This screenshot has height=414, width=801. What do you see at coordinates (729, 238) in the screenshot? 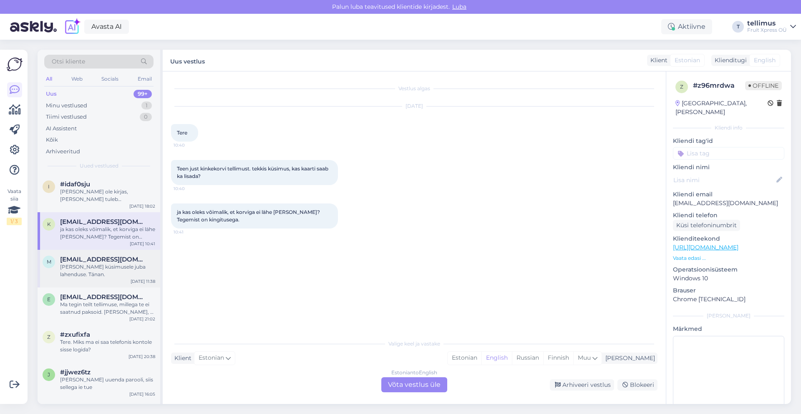
I see `p: Klienditeekond` at bounding box center [729, 238].